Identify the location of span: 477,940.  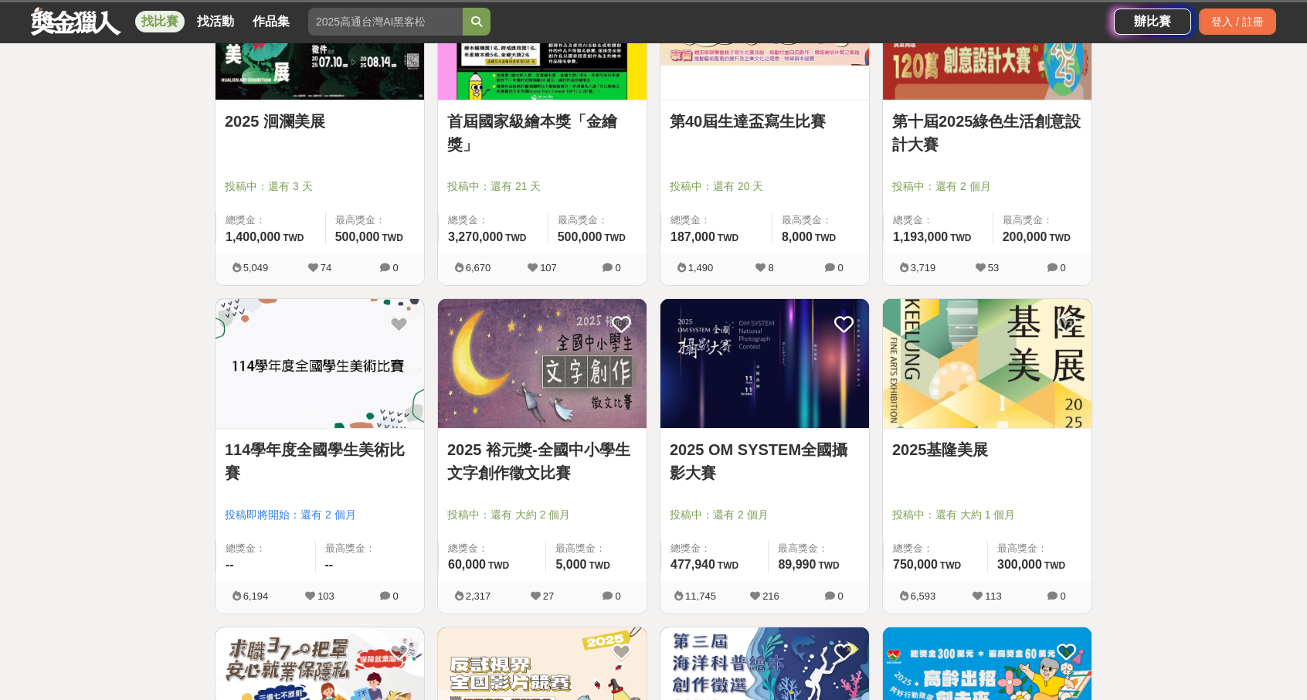
(693, 564).